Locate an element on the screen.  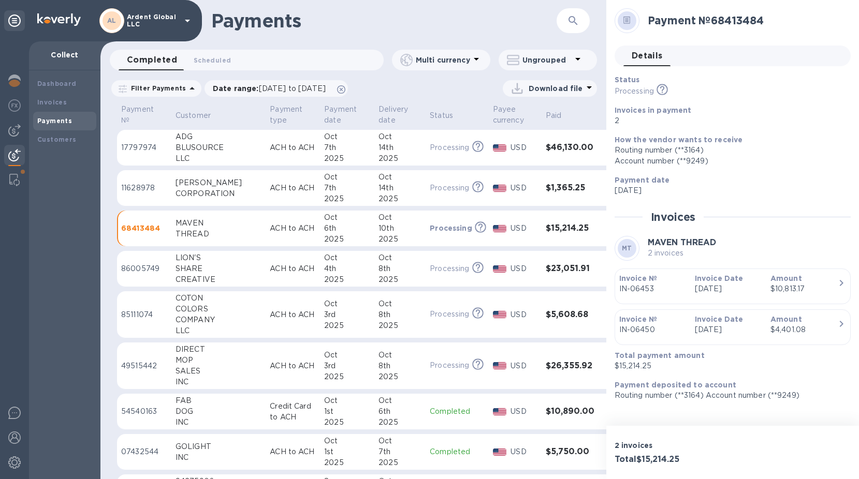
b: Payments is located at coordinates (54, 121).